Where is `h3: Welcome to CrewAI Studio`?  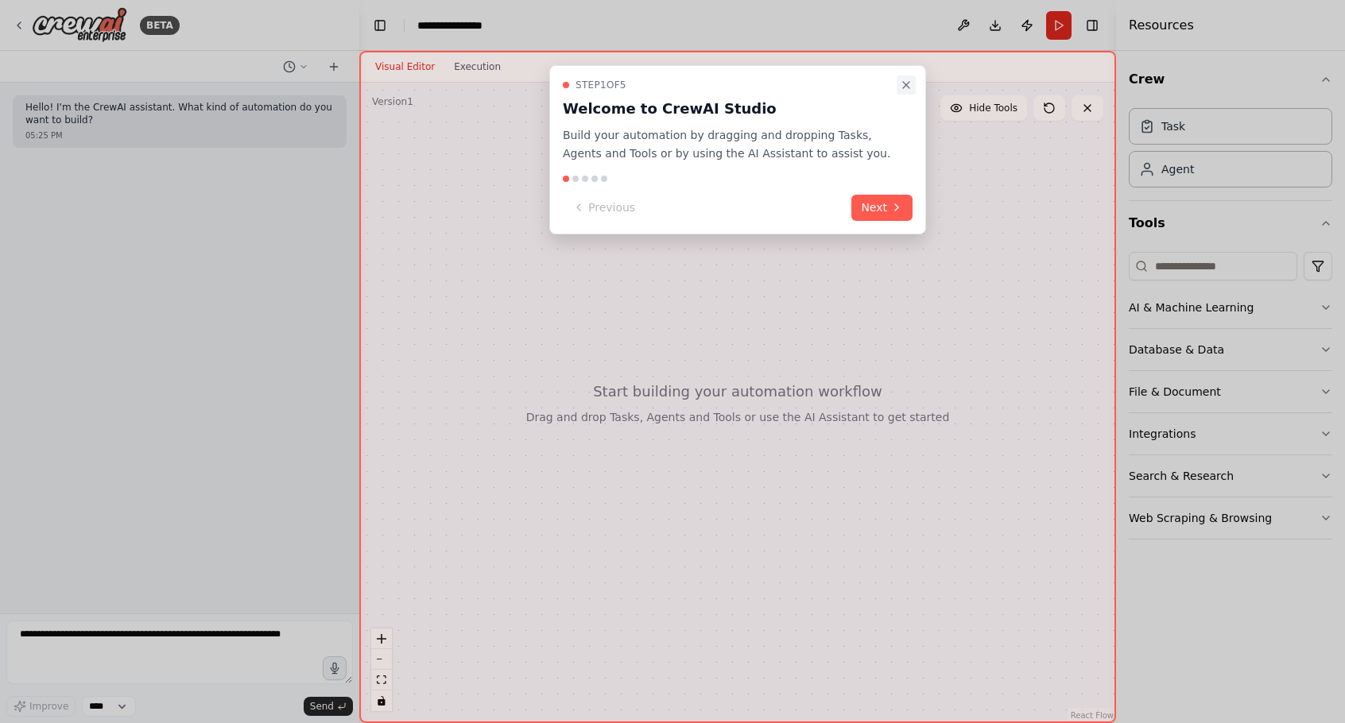
h3: Welcome to CrewAI Studio is located at coordinates (728, 109).